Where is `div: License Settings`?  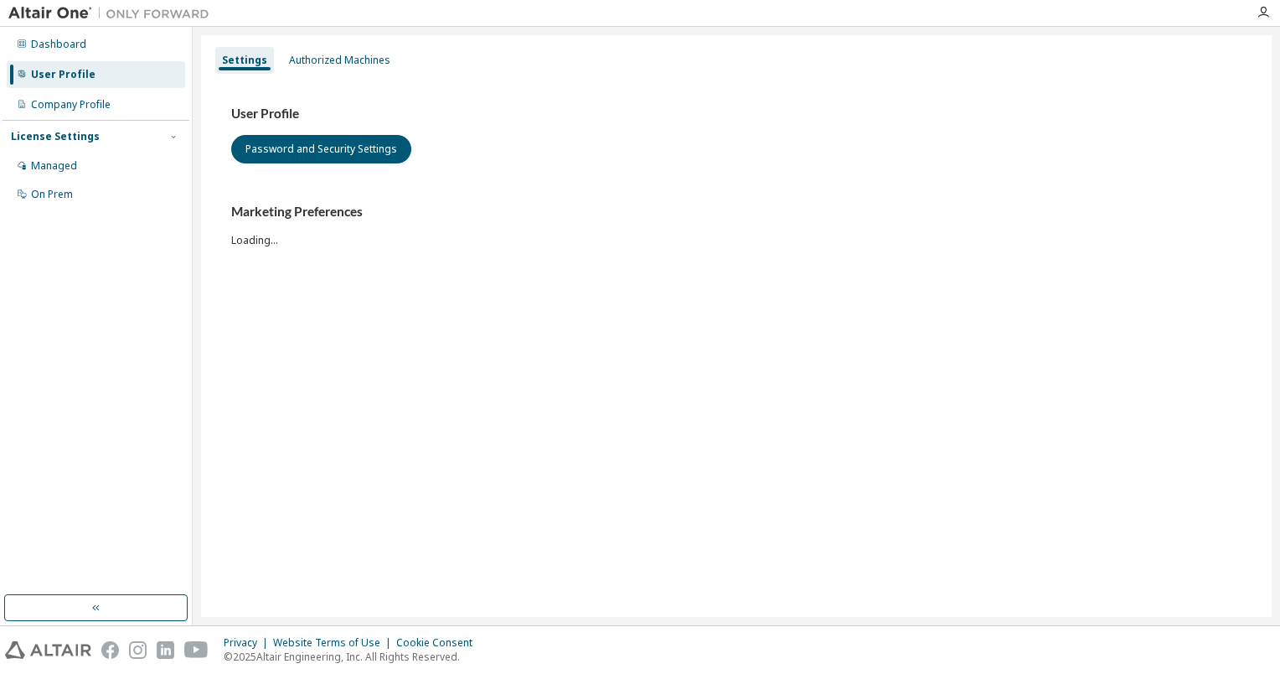 div: License Settings is located at coordinates (55, 137).